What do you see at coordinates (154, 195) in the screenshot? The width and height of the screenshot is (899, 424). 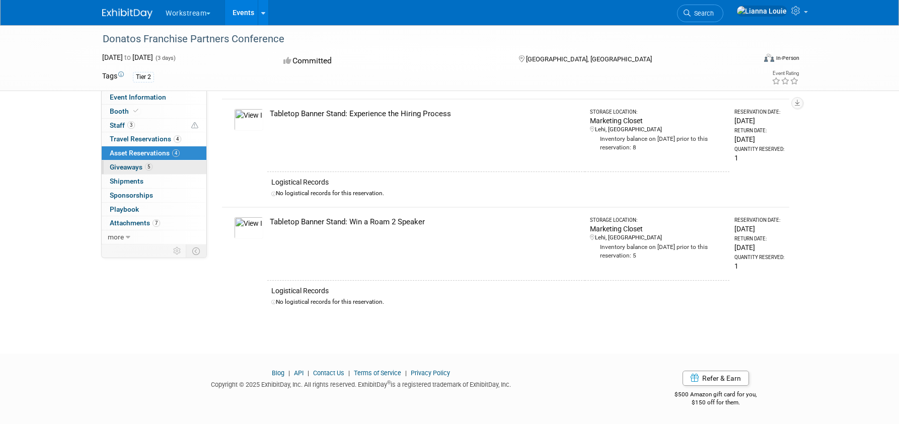 I see `a: Sponsorships` at bounding box center [154, 195].